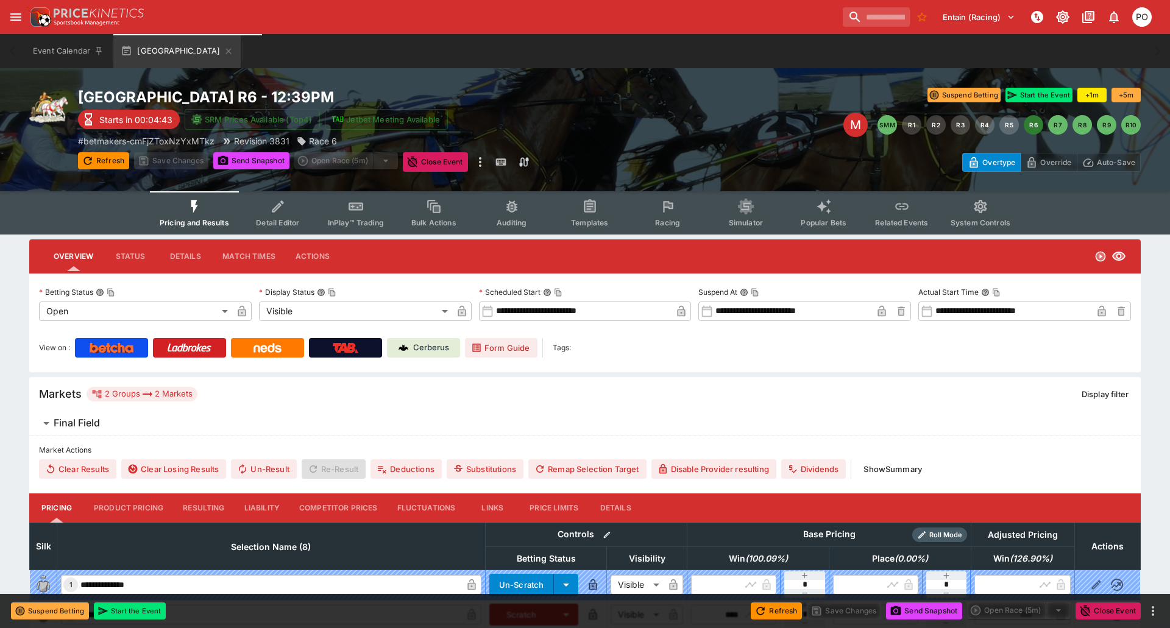 The height and width of the screenshot is (628, 1170). Describe the element at coordinates (758, 559) in the screenshot. I see `span: Win(100.09%)` at that location.